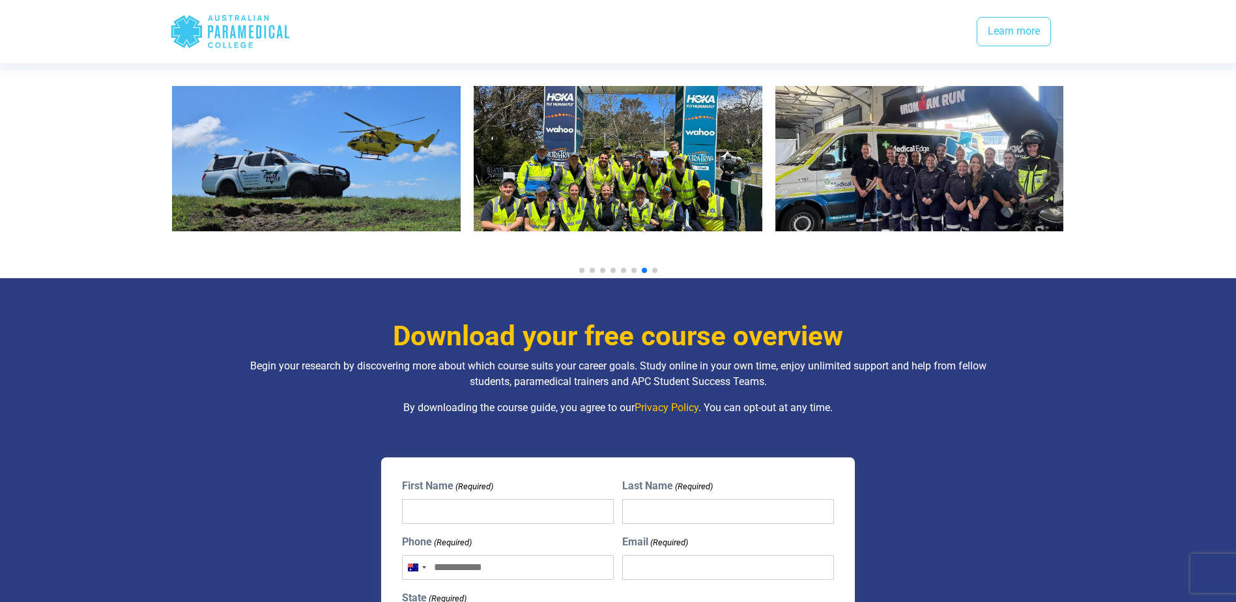 The image size is (1236, 602). What do you see at coordinates (592, 270) in the screenshot?
I see `span: Go to slide 2` at bounding box center [592, 270].